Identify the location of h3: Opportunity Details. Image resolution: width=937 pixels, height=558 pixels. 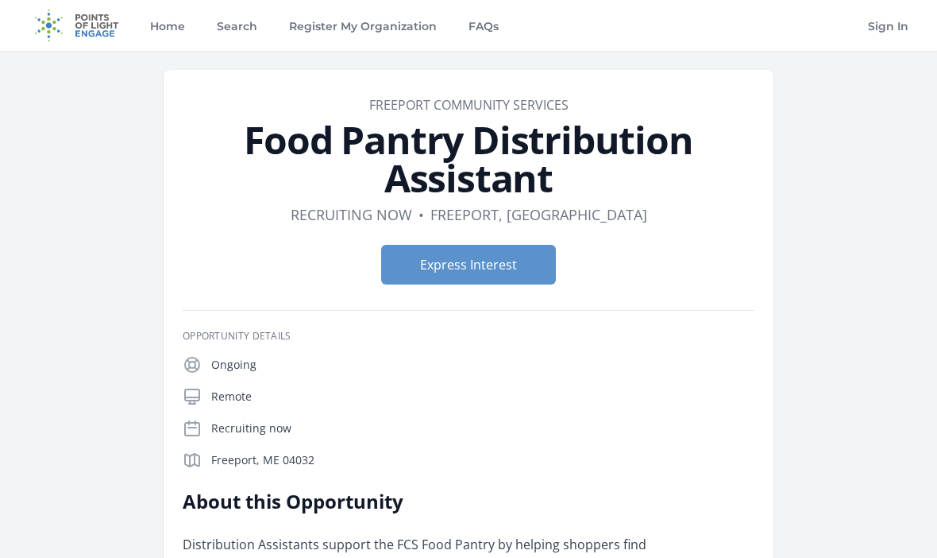
(469, 336).